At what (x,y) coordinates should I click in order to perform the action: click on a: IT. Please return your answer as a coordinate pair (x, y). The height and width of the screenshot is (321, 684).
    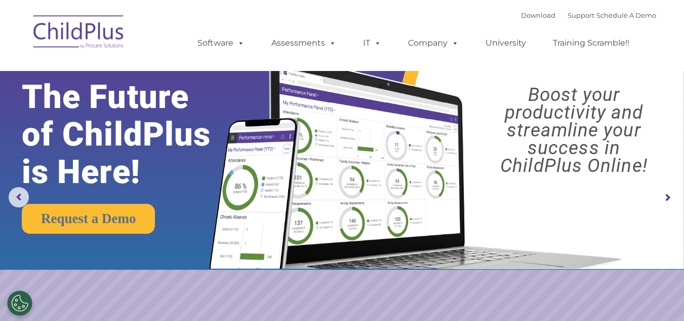
    Looking at the image, I should click on (372, 43).